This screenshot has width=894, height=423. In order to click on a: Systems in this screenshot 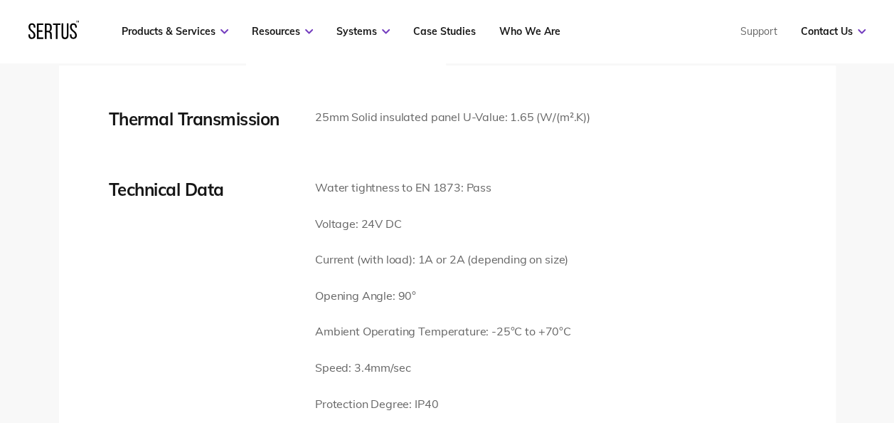, I will do `click(363, 31)`.